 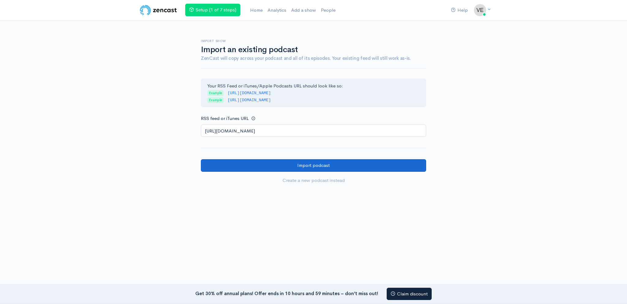 I want to click on h1: Import an existing podcast, so click(x=314, y=50).